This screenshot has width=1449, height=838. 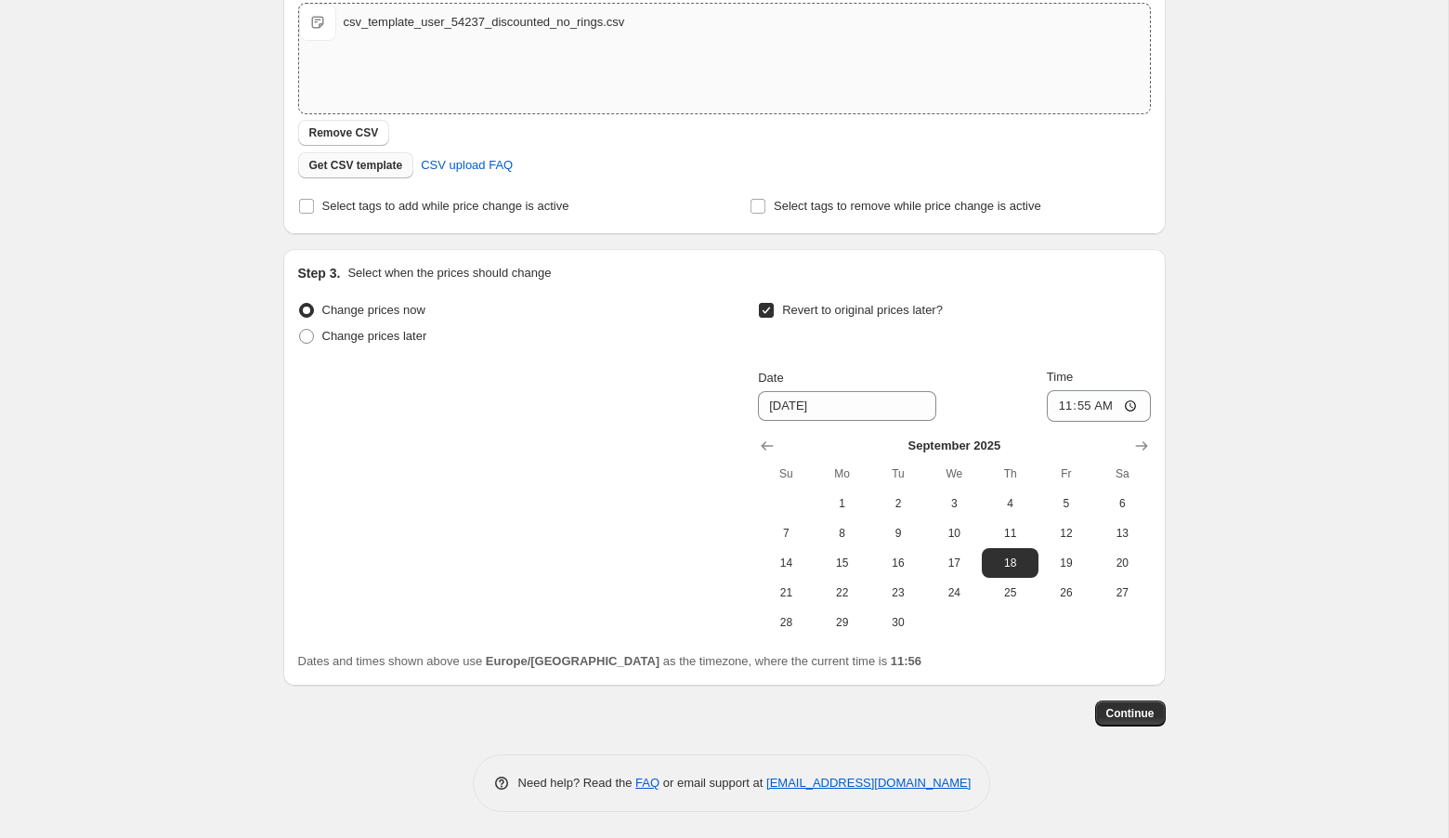 What do you see at coordinates (786, 474) in the screenshot?
I see `th: Sunday` at bounding box center [786, 474].